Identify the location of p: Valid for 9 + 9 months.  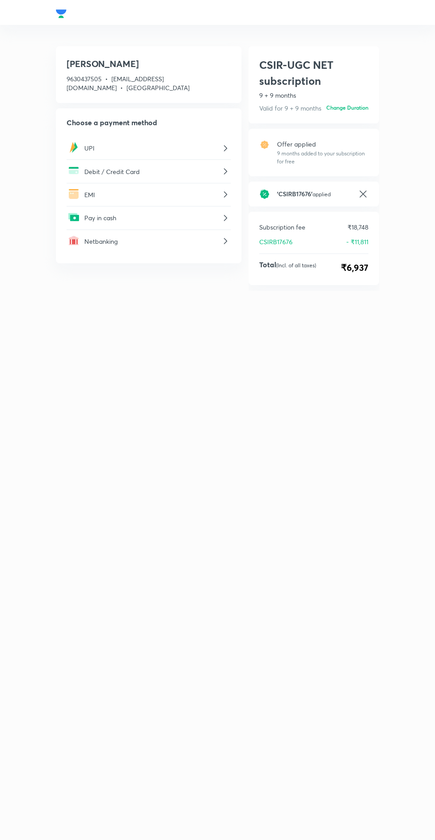
(290, 108).